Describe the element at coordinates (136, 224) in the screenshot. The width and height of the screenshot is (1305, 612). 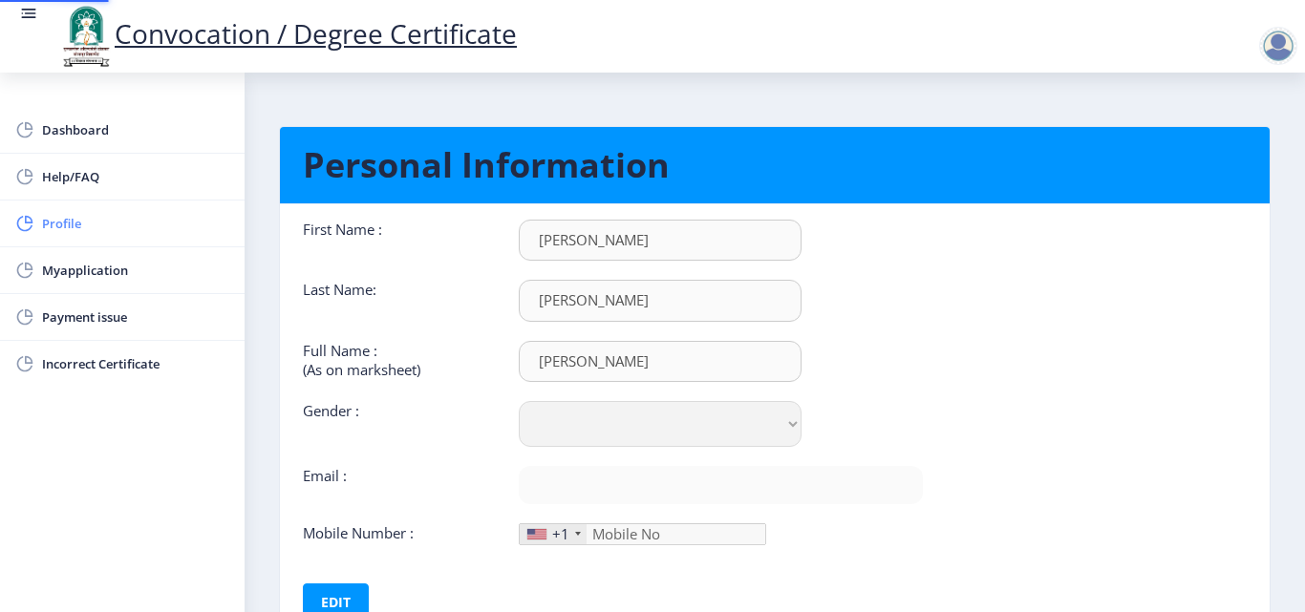
I see `span: Profile` at that location.